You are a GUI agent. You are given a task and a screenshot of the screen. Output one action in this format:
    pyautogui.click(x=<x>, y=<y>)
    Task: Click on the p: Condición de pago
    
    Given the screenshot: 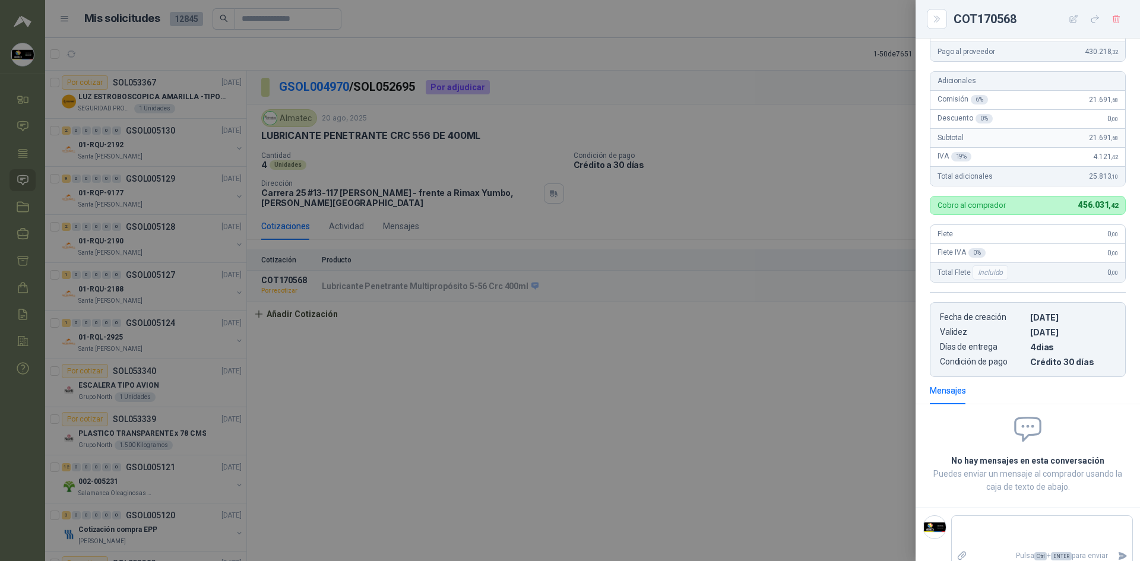 What is the action you would take?
    pyautogui.click(x=982, y=362)
    